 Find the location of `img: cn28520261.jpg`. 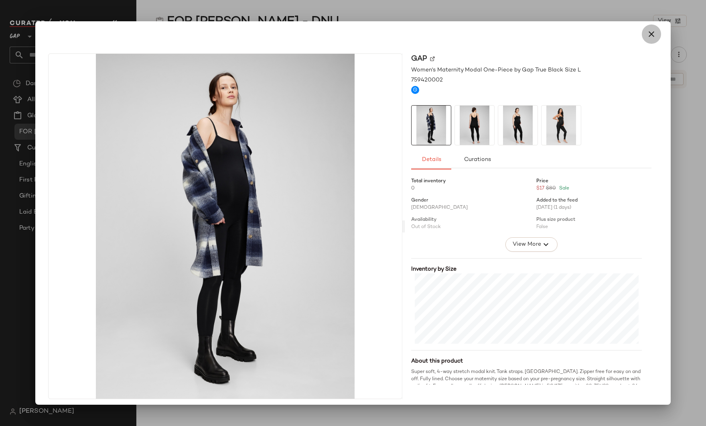

img: cn28520261.jpg is located at coordinates (475, 125).